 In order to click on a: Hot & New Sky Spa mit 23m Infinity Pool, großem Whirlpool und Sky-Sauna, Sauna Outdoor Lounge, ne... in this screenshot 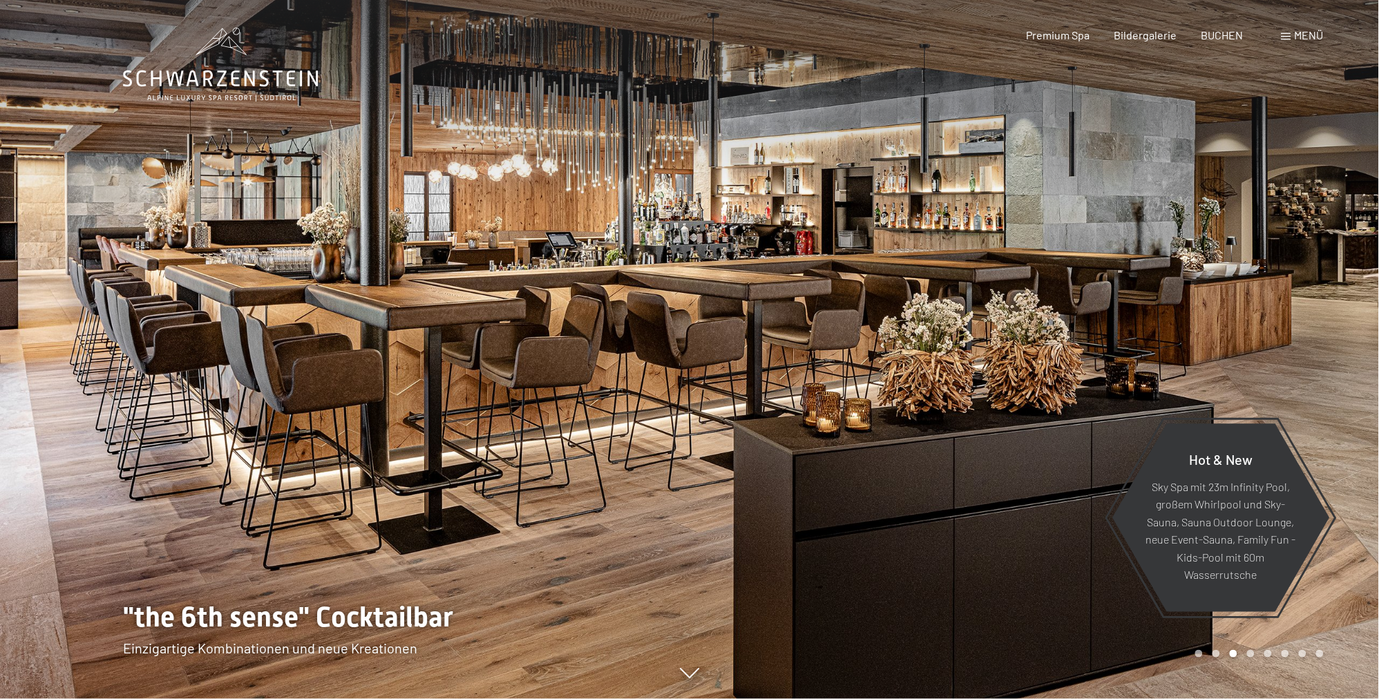, I will do `click(1221, 518)`.